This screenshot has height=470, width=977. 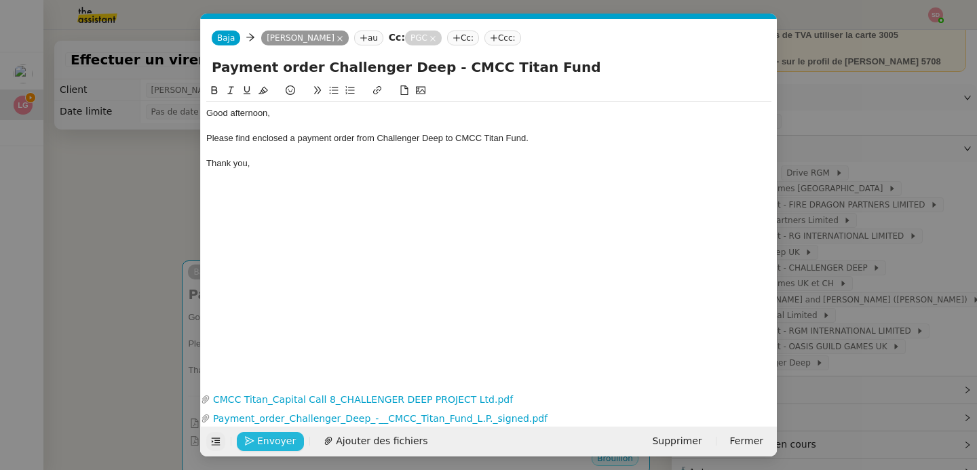 I want to click on nz-tag: PGC, so click(x=423, y=38).